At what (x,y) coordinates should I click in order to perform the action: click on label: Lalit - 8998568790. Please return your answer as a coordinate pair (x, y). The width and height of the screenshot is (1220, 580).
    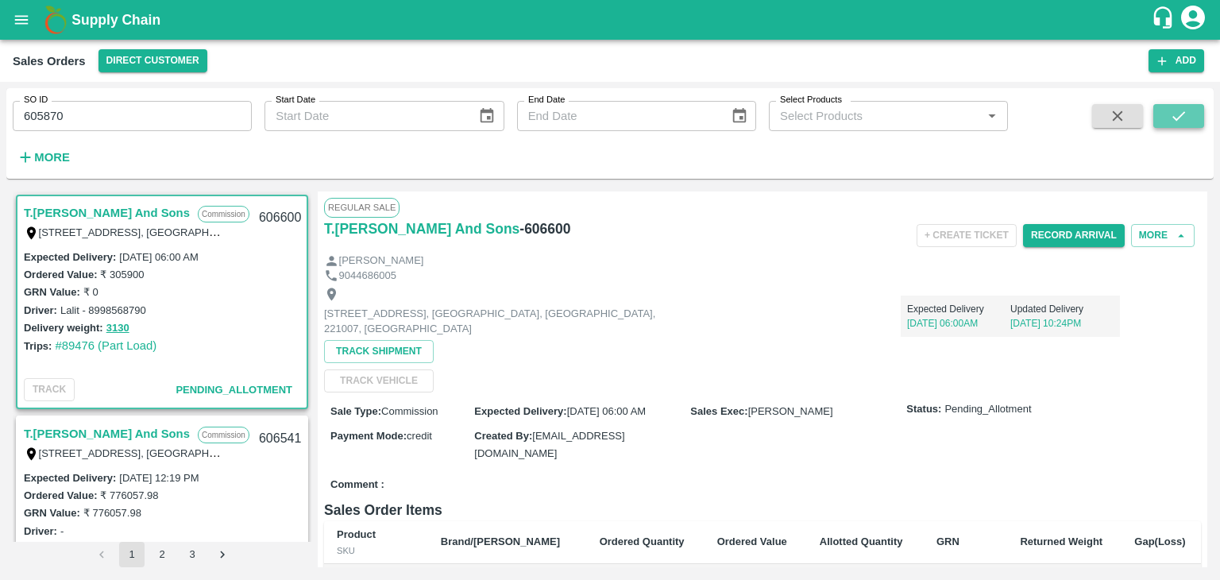
    Looking at the image, I should click on (103, 310).